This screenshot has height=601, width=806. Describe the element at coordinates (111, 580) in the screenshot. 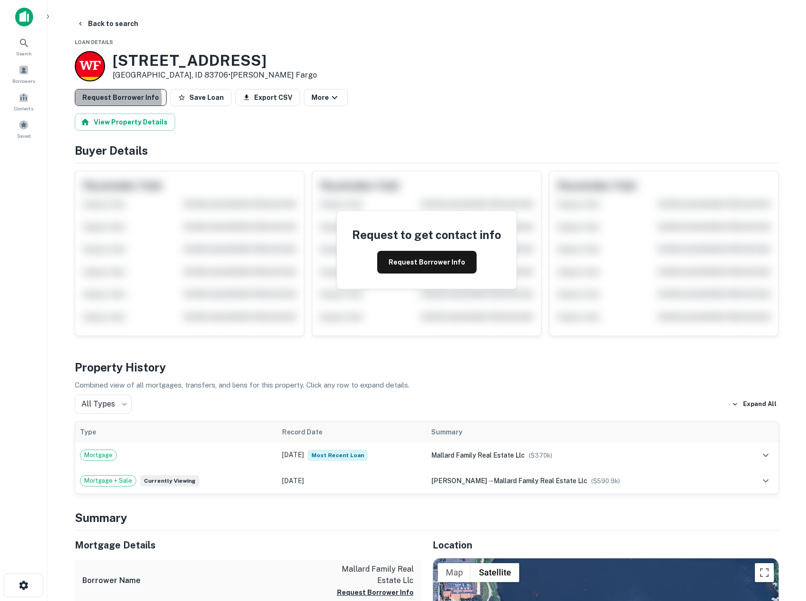

I see `h6: Borrower Name` at that location.